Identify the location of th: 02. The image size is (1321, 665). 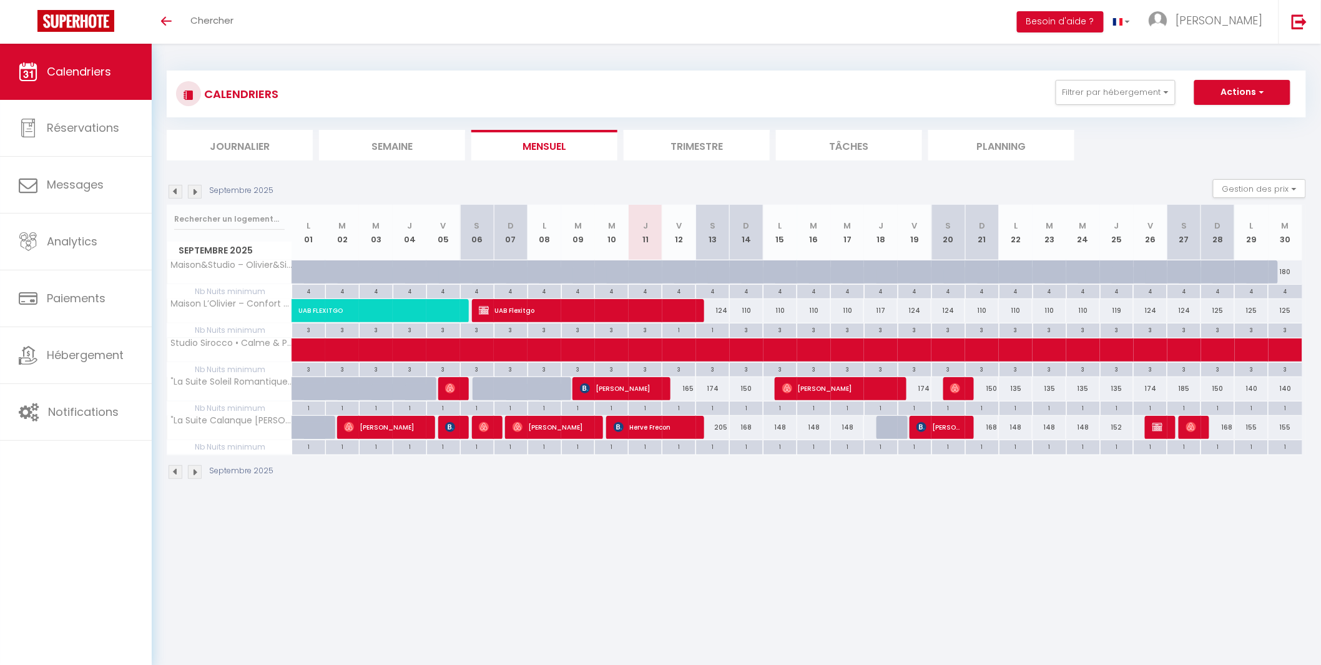
(342, 232).